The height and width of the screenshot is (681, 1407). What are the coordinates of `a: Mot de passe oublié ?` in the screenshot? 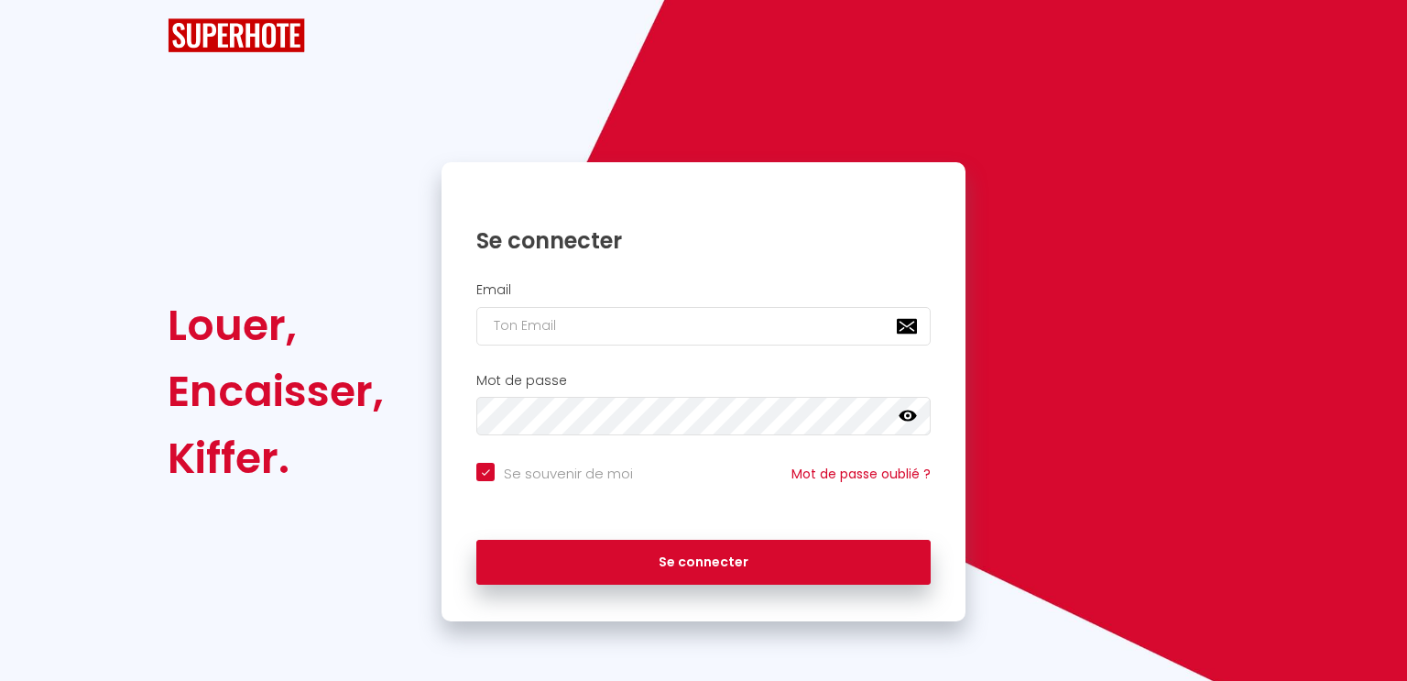 It's located at (861, 474).